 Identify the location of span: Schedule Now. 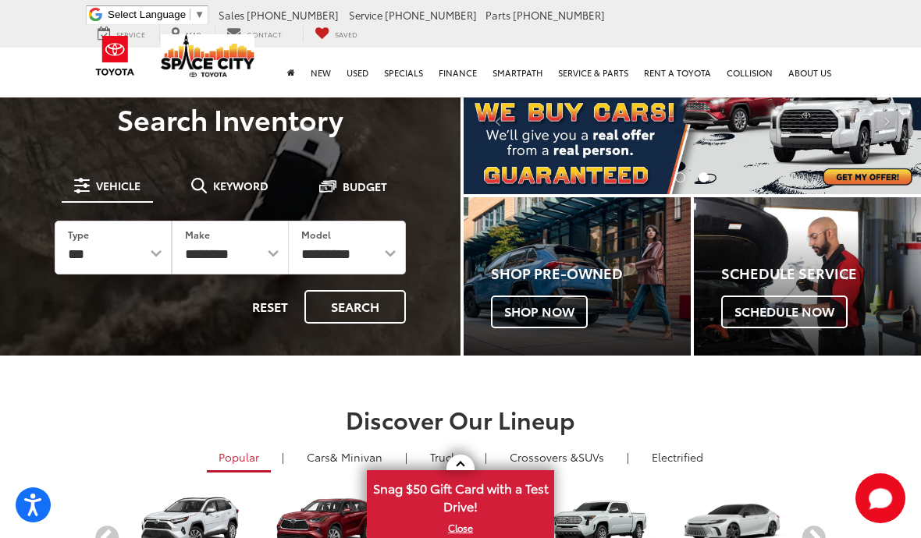
(784, 312).